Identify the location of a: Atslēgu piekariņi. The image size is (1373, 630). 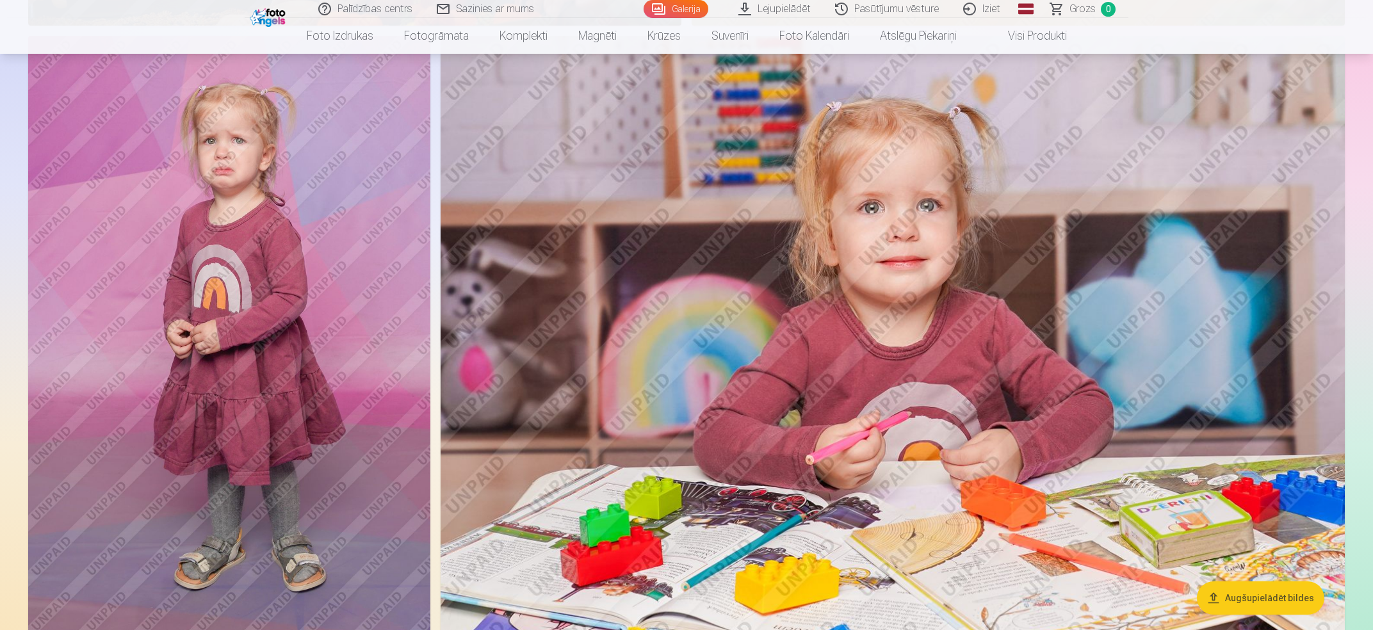
(919, 36).